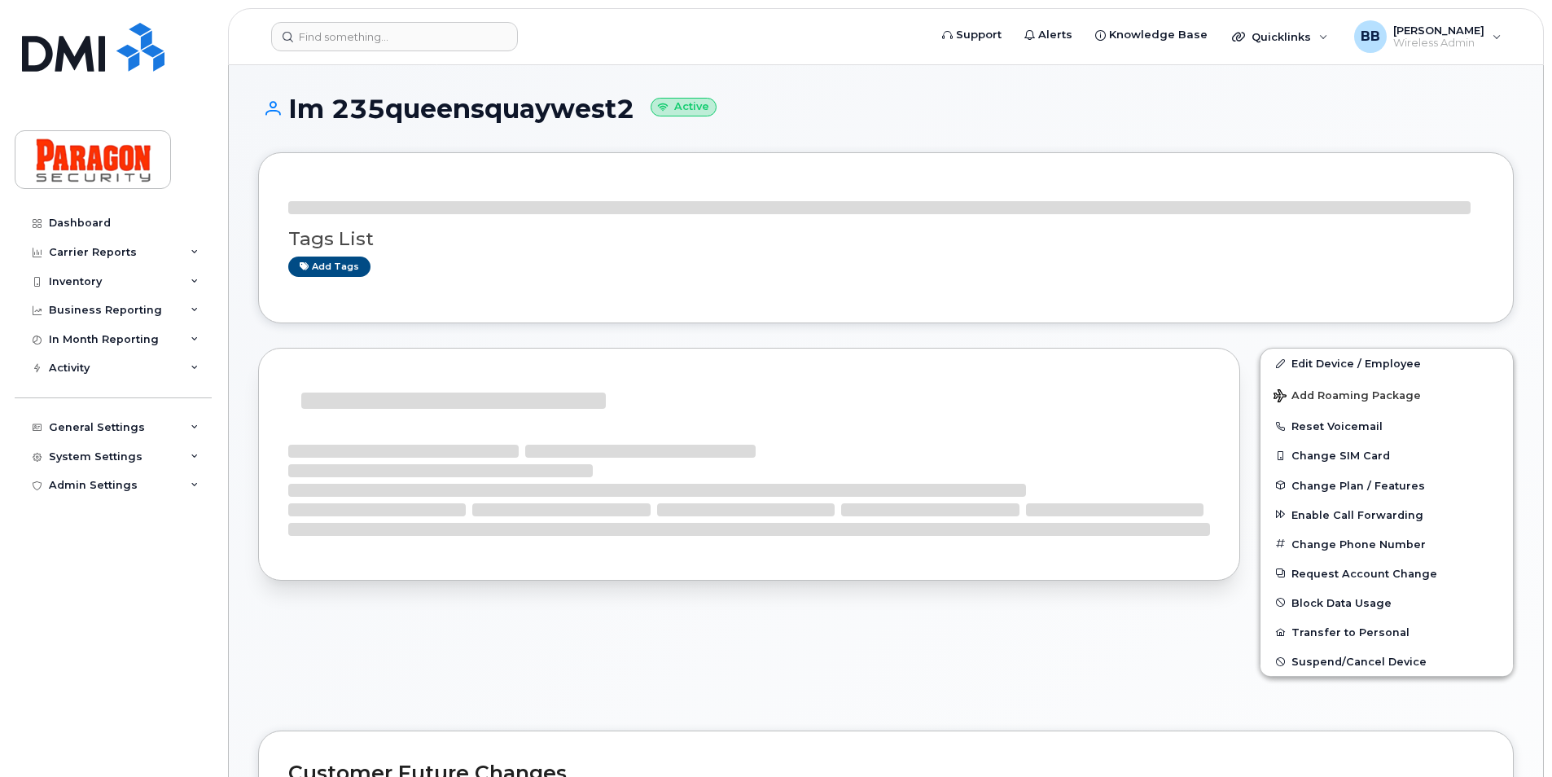 The width and height of the screenshot is (1552, 777). What do you see at coordinates (1387, 544) in the screenshot?
I see `button: Change Phone Number` at bounding box center [1387, 544].